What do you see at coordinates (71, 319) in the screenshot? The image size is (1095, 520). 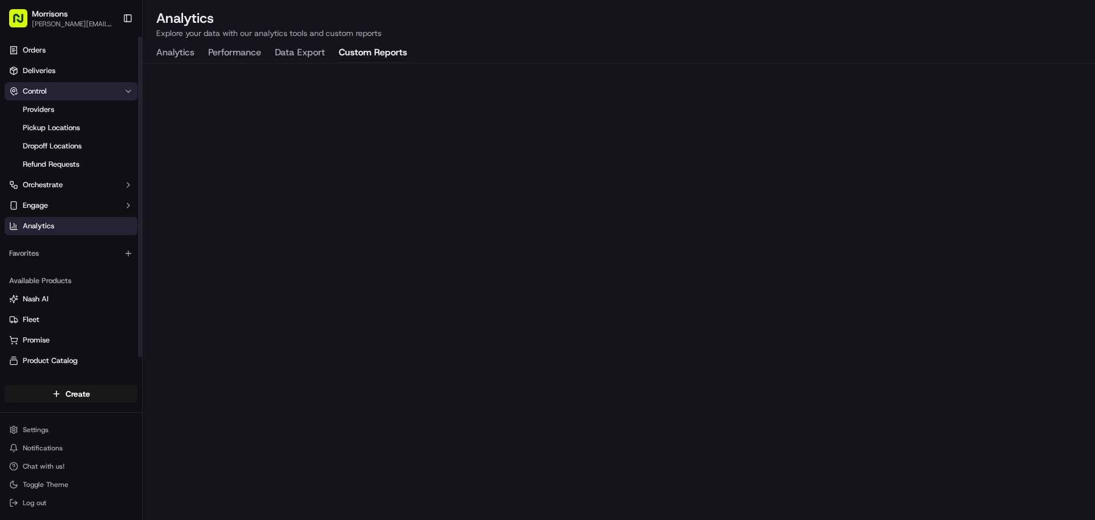 I see `button: Fleet` at bounding box center [71, 319].